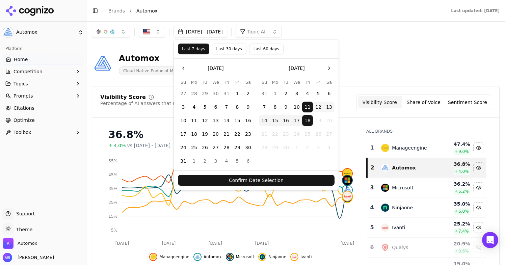  What do you see at coordinates (238, 134) in the screenshot?
I see `button: Friday, August 22nd, 2025` at bounding box center [238, 134].